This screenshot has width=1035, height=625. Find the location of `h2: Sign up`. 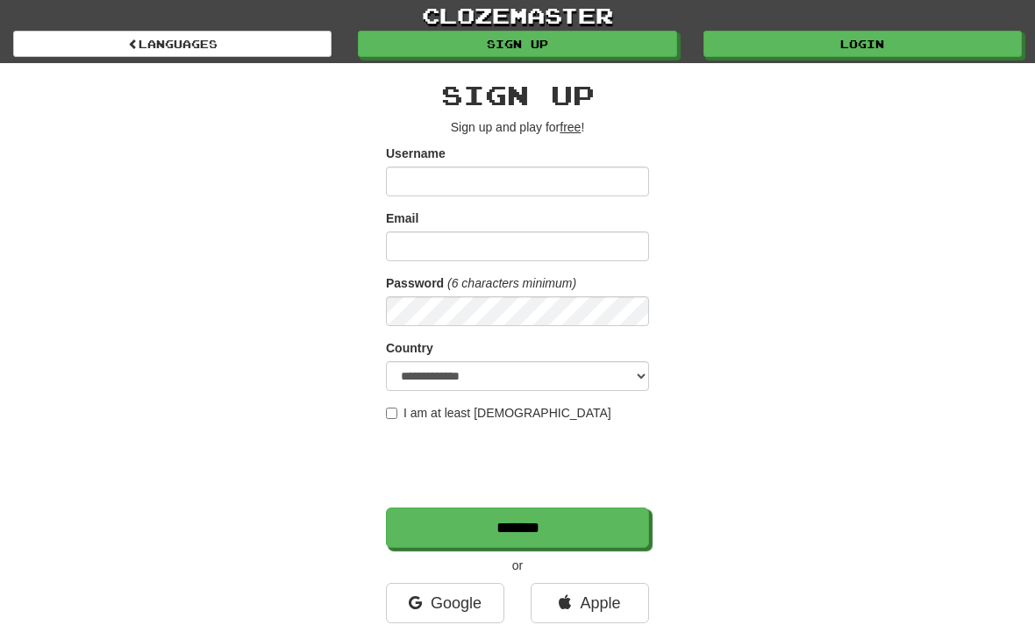

h2: Sign up is located at coordinates (517, 95).